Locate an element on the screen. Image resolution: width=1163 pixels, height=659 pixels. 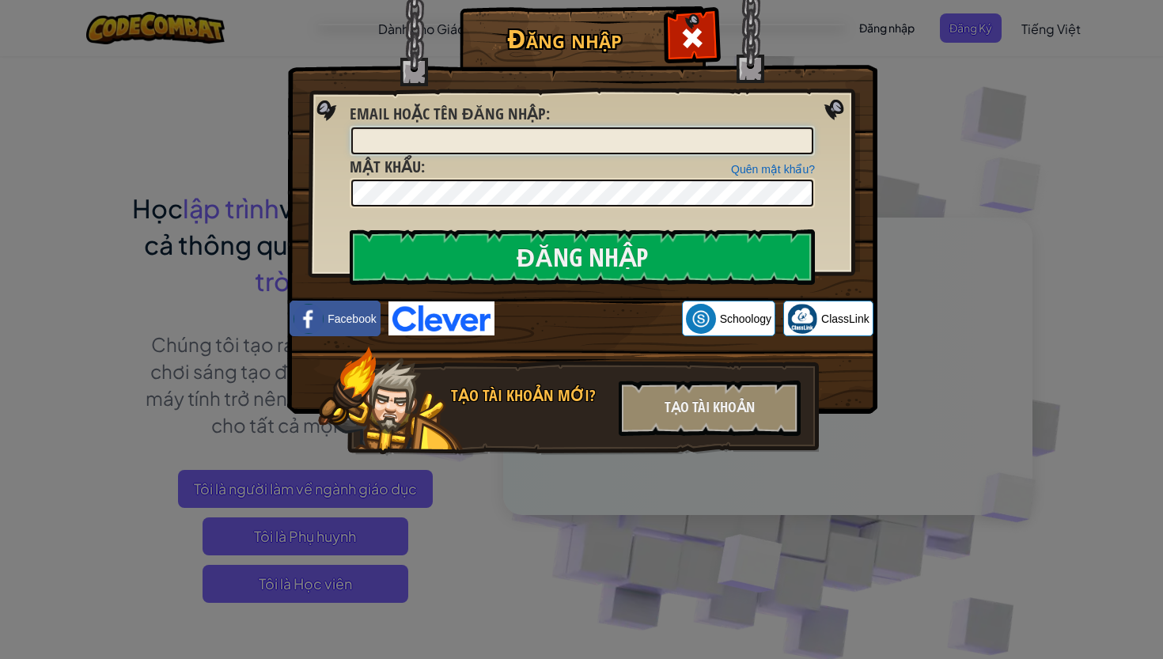
img: classlink-logo-small.png is located at coordinates (802, 319).